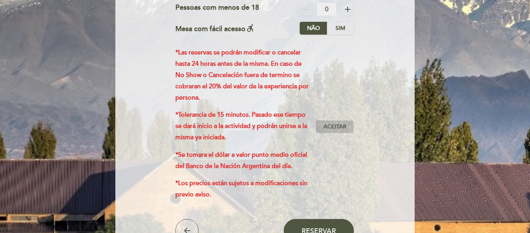 The height and width of the screenshot is (233, 530). I want to click on button: Aceitar, so click(335, 127).